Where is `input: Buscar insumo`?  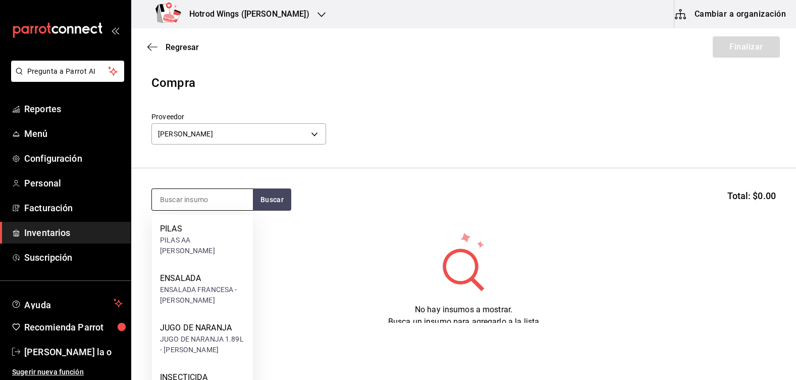 input: Buscar insumo is located at coordinates (203, 199).